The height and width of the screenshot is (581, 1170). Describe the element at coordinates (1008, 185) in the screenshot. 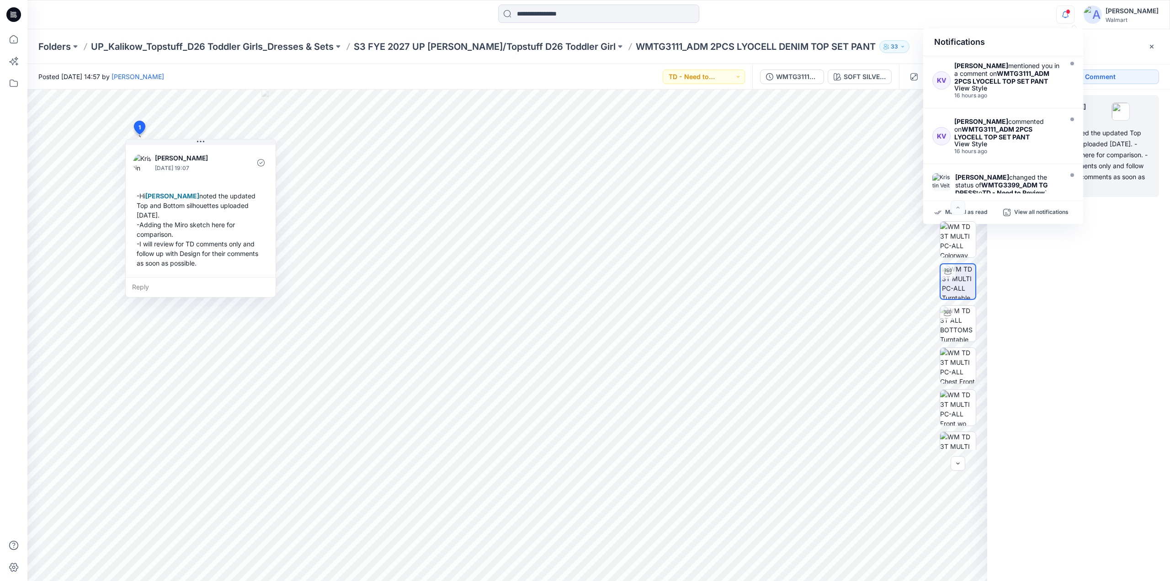

I see `div: changed the status of to `` at that location.